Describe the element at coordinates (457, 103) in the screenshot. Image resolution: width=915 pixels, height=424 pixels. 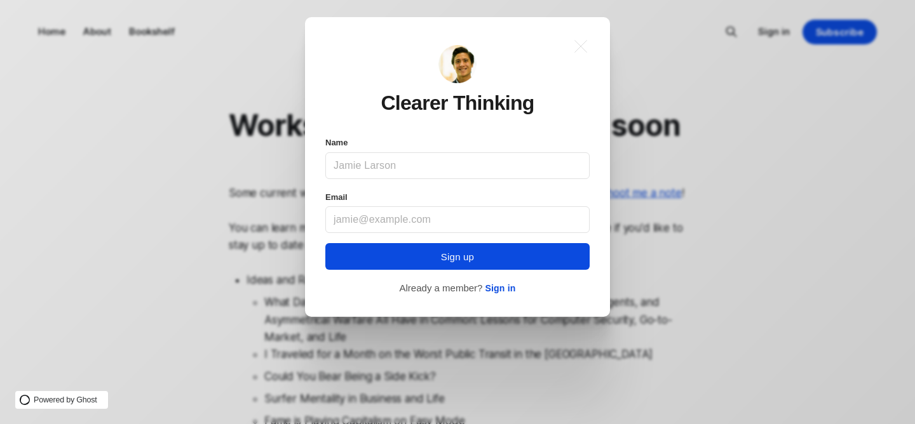
I see `h1: Clearer Thinking` at that location.